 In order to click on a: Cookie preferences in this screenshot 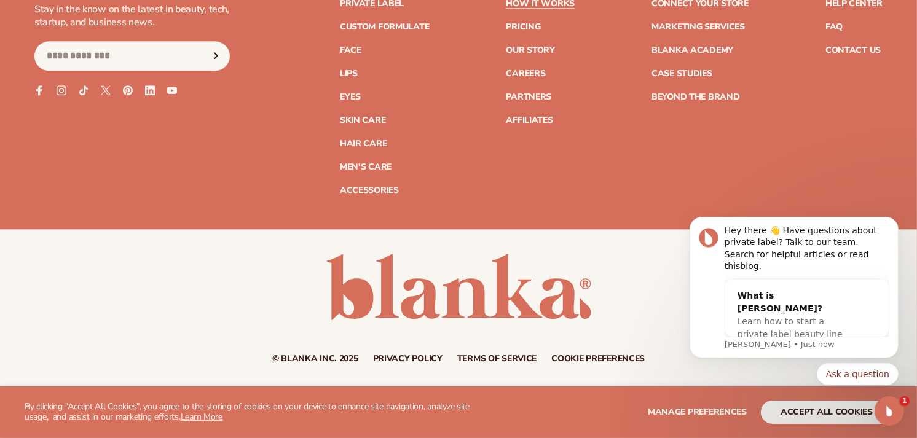, I will do `click(598, 359)`.